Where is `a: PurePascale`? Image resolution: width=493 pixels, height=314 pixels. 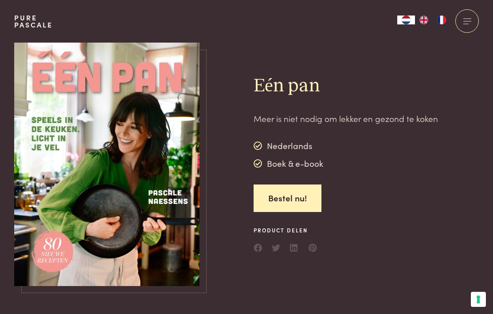 a: PurePascale is located at coordinates (33, 21).